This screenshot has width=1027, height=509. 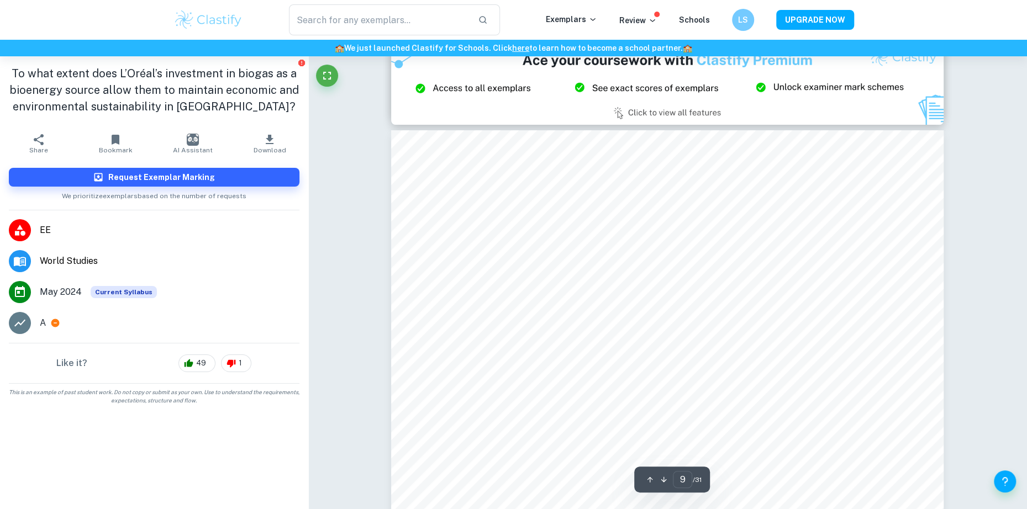 What do you see at coordinates (513, 48) in the screenshot?
I see `h6: We just launched Clastify for Schools. Click to learn how to become a school partner.` at bounding box center [513, 48].